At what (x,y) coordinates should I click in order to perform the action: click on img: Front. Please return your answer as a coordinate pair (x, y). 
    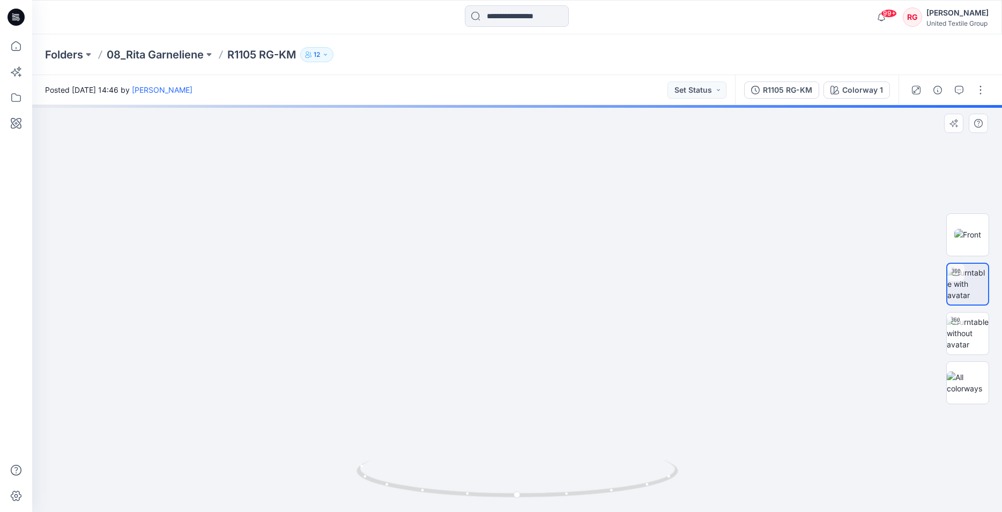
    Looking at the image, I should click on (967, 234).